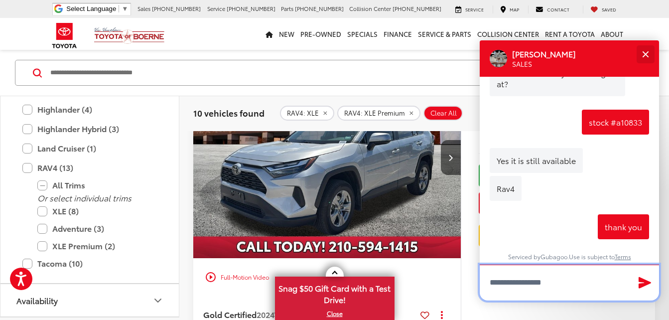 The height and width of the screenshot is (320, 669). I want to click on a: Specials, so click(362, 34).